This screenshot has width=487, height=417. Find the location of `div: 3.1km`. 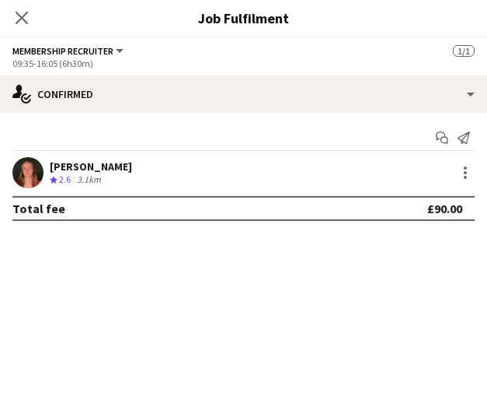

div: 3.1km is located at coordinates (89, 180).